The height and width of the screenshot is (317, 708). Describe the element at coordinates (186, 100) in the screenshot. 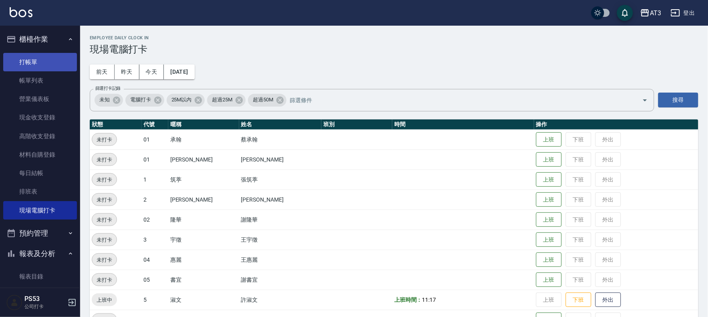

I see `div: 25M以內` at that location.